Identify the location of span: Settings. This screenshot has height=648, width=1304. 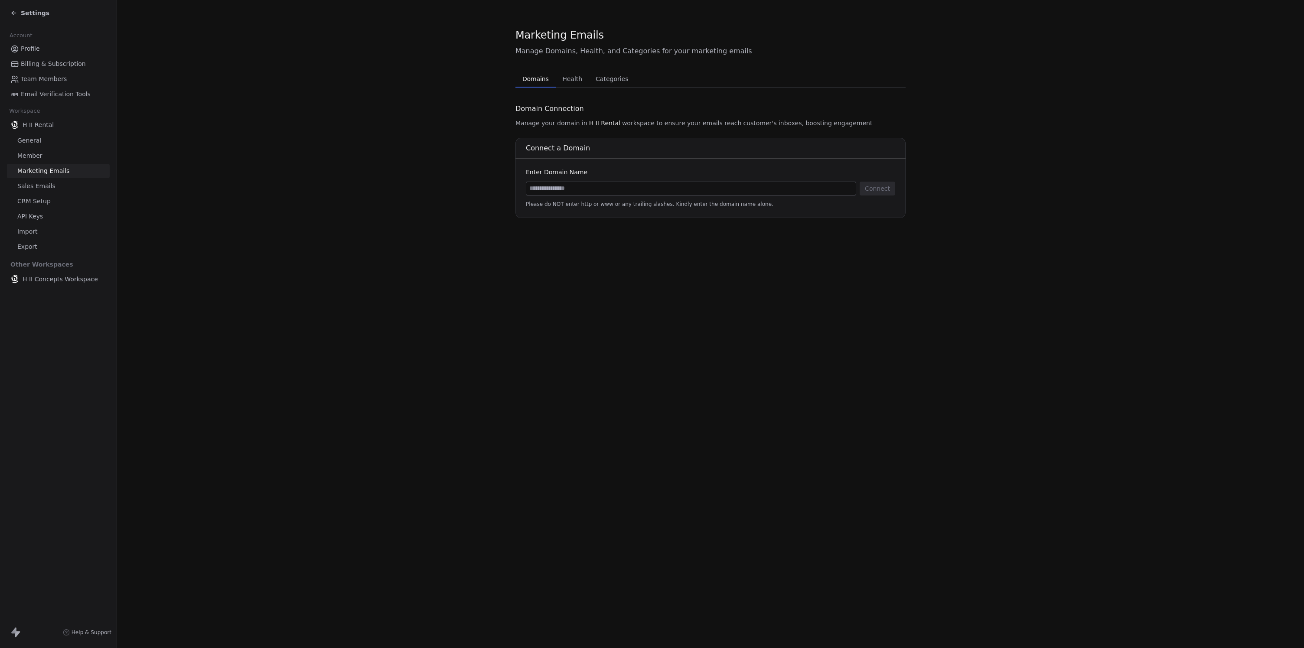
(35, 13).